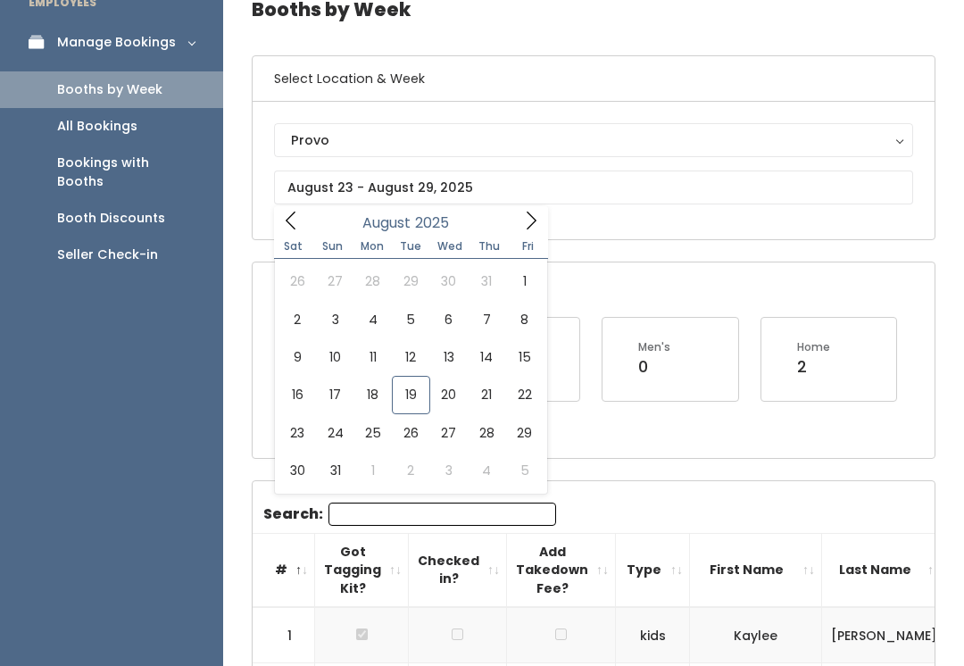 The image size is (964, 666). What do you see at coordinates (373, 357) in the screenshot?
I see `span: August 11, 2025` at bounding box center [373, 357].